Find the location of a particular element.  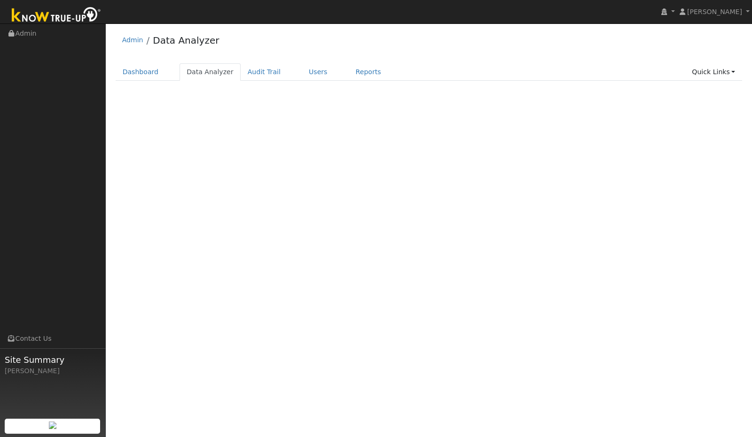

a: Quick Links is located at coordinates (713, 72).